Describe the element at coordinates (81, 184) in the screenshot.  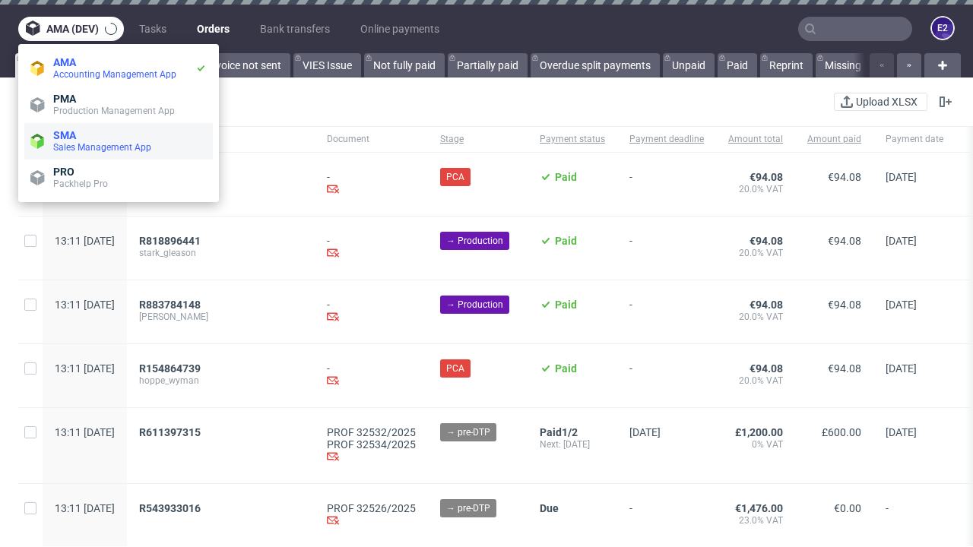
I see `span: Packhelp Pro` at that location.